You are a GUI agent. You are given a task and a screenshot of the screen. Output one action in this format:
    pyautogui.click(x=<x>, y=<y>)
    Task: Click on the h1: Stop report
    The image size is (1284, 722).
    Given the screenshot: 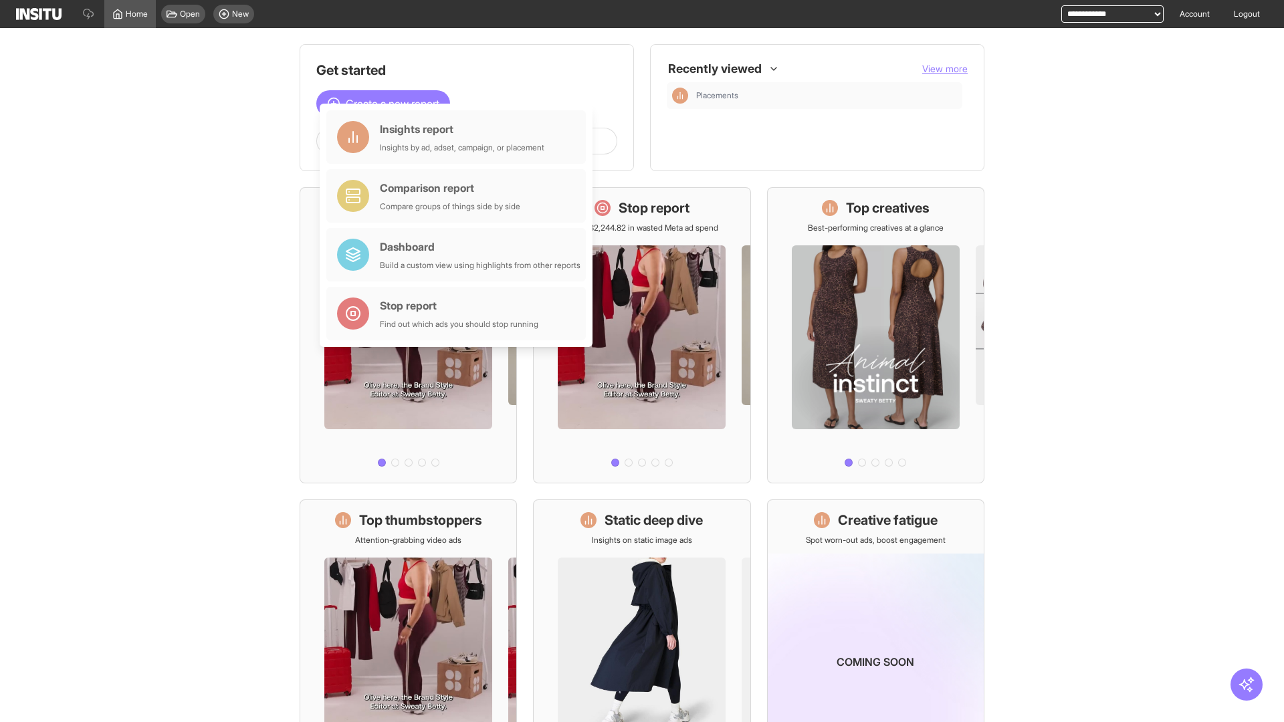 What is the action you would take?
    pyautogui.click(x=654, y=208)
    